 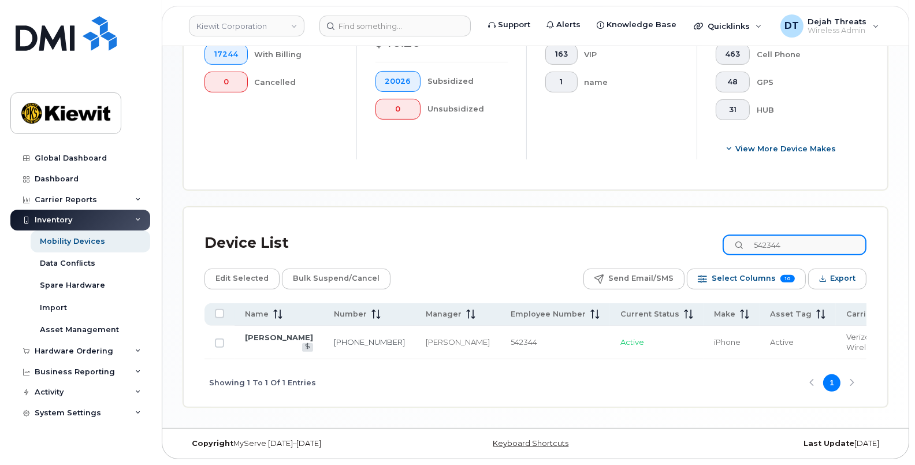 What do you see at coordinates (336, 279) in the screenshot?
I see `button: Bulk Suspend/Cancel` at bounding box center [336, 279].